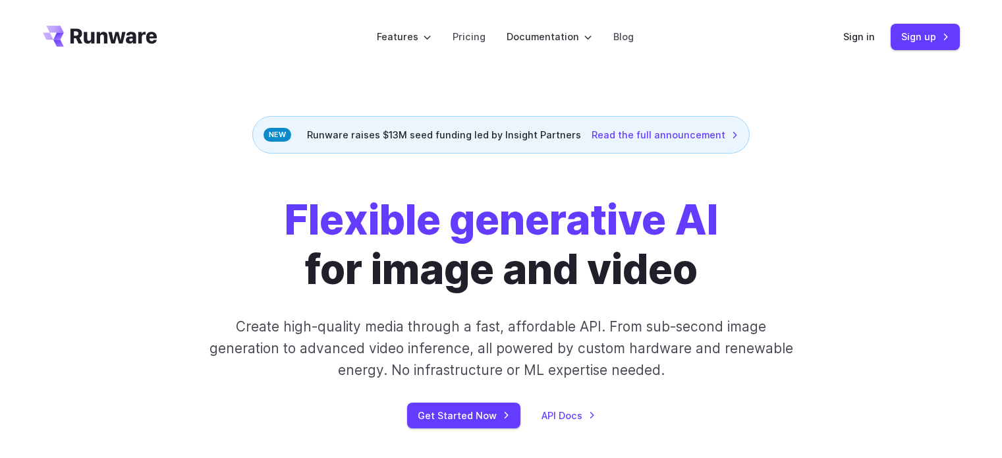  Describe the element at coordinates (924, 36) in the screenshot. I see `a: Sign up` at that location.